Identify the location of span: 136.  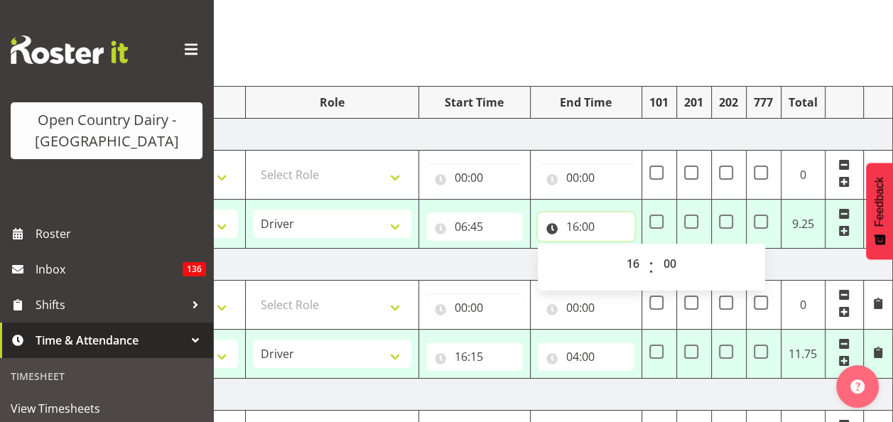
(194, 269).